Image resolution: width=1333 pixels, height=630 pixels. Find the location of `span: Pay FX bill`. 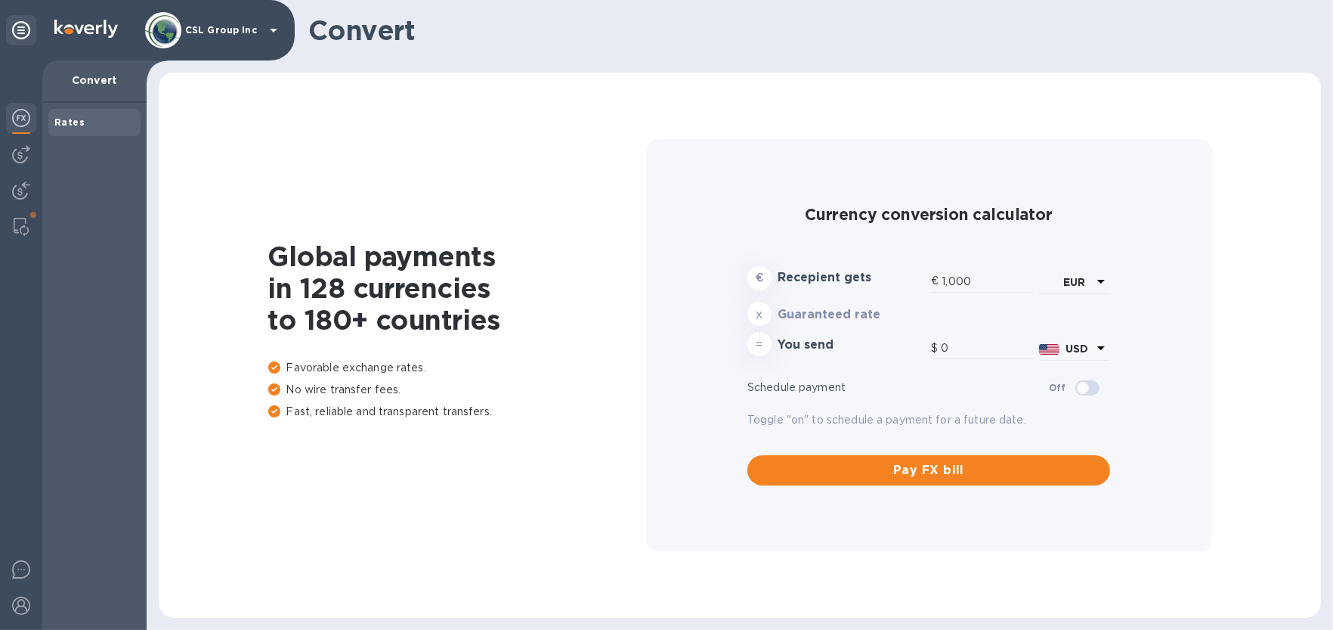

span: Pay FX bill is located at coordinates (929, 470).